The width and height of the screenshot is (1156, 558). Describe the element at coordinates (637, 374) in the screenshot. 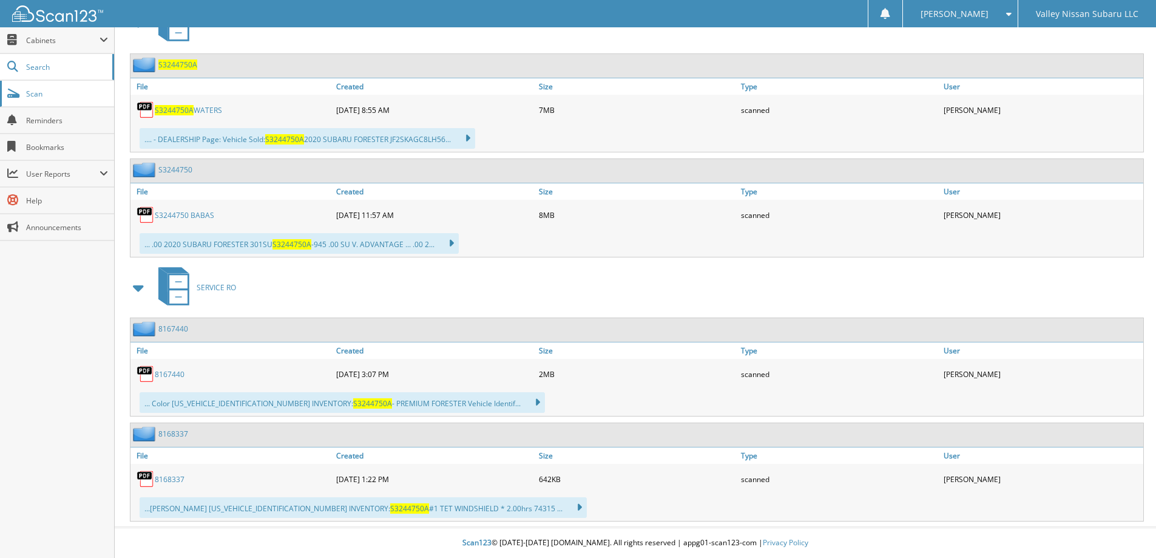

I see `div: 2MB` at that location.